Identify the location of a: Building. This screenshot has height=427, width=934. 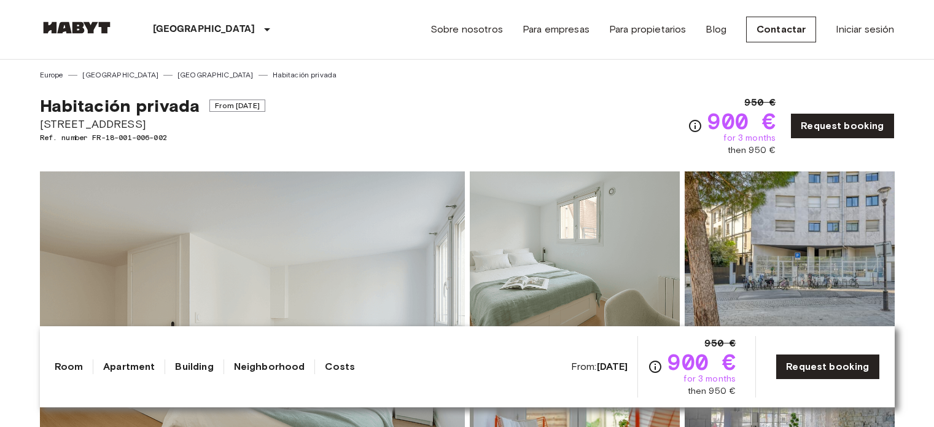
(194, 367).